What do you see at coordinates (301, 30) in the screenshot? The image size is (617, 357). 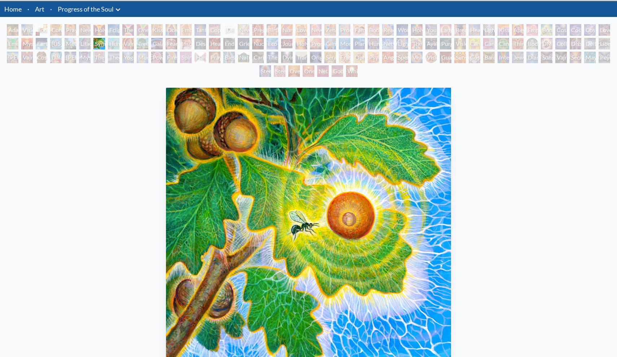 I see `div: Love Circuit` at bounding box center [301, 30].